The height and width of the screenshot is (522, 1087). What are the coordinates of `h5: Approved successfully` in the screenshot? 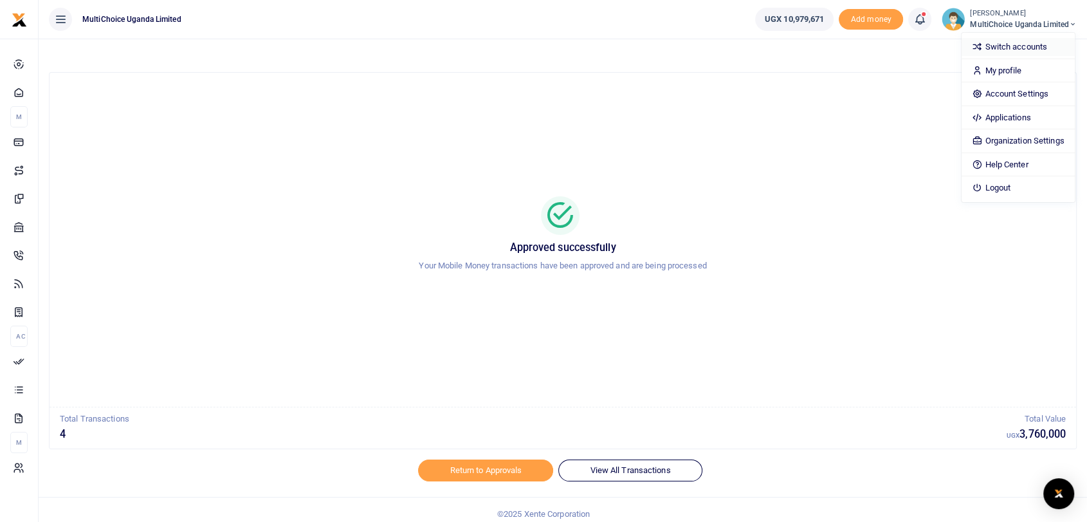 It's located at (563, 248).